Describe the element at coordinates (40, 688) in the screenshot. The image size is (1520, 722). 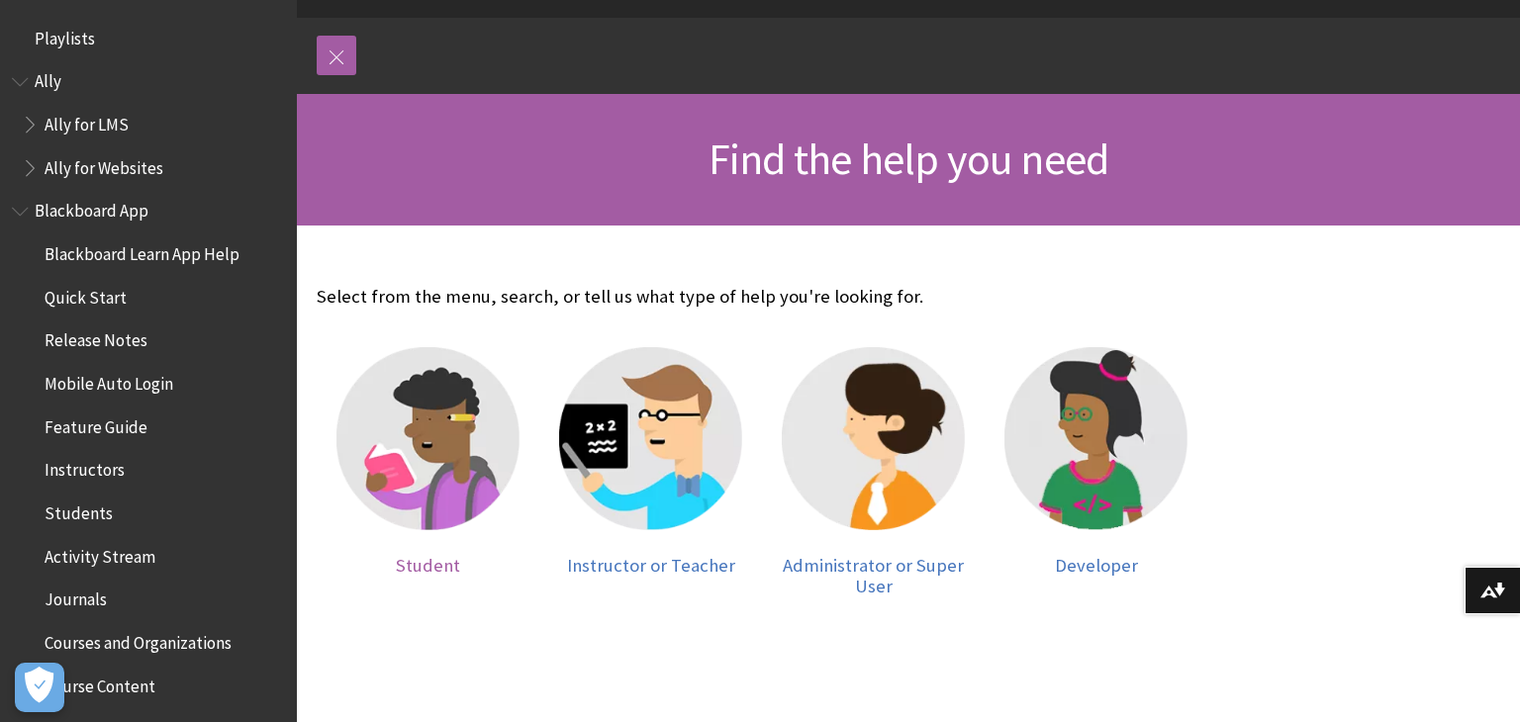
I see `button: Abrir preferências` at that location.